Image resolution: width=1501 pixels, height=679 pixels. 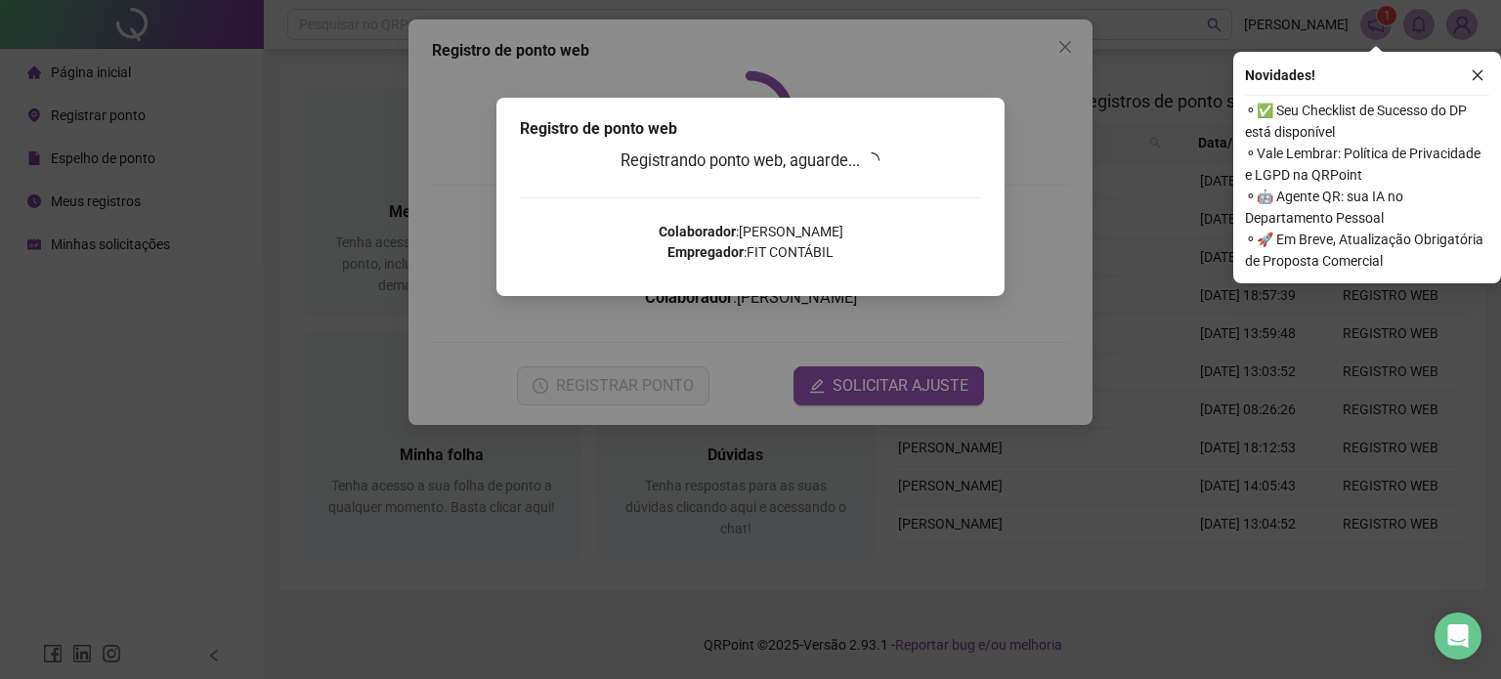 What do you see at coordinates (1367, 250) in the screenshot?
I see `span: ⚬ 🚀 Em Breve, Atualização Obrigatória de Proposta Comercial` at bounding box center [1367, 250].